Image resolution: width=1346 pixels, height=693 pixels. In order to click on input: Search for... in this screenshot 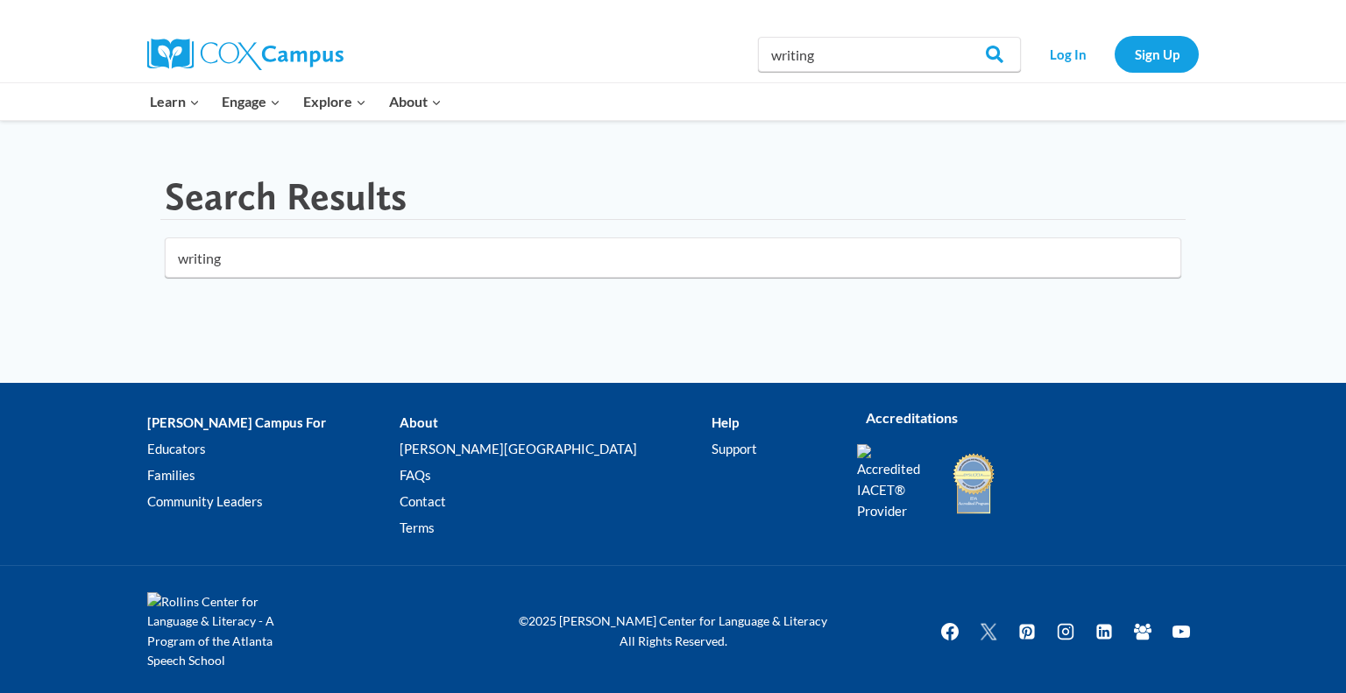, I will do `click(673, 258)`.